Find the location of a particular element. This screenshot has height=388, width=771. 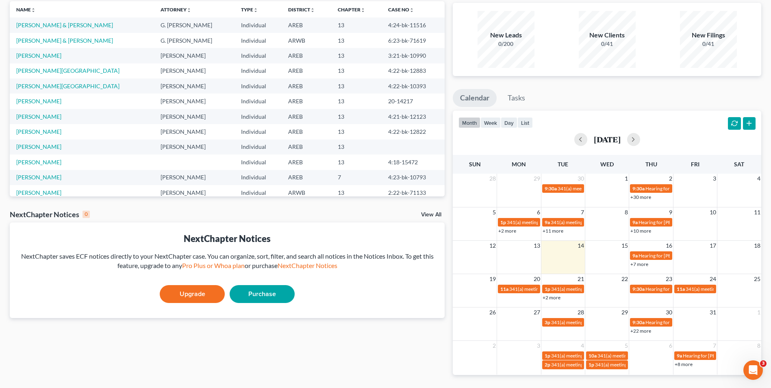

span: 16 is located at coordinates (669, 246).